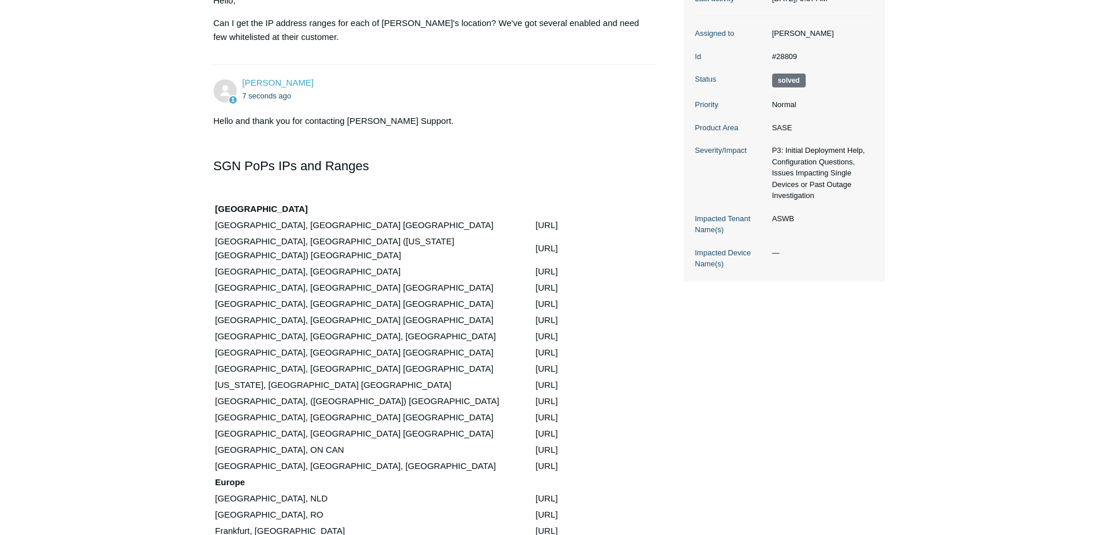 The width and height of the screenshot is (1098, 535). Describe the element at coordinates (267, 96) in the screenshot. I see `time: 10/09/2025, 09:37` at that location.